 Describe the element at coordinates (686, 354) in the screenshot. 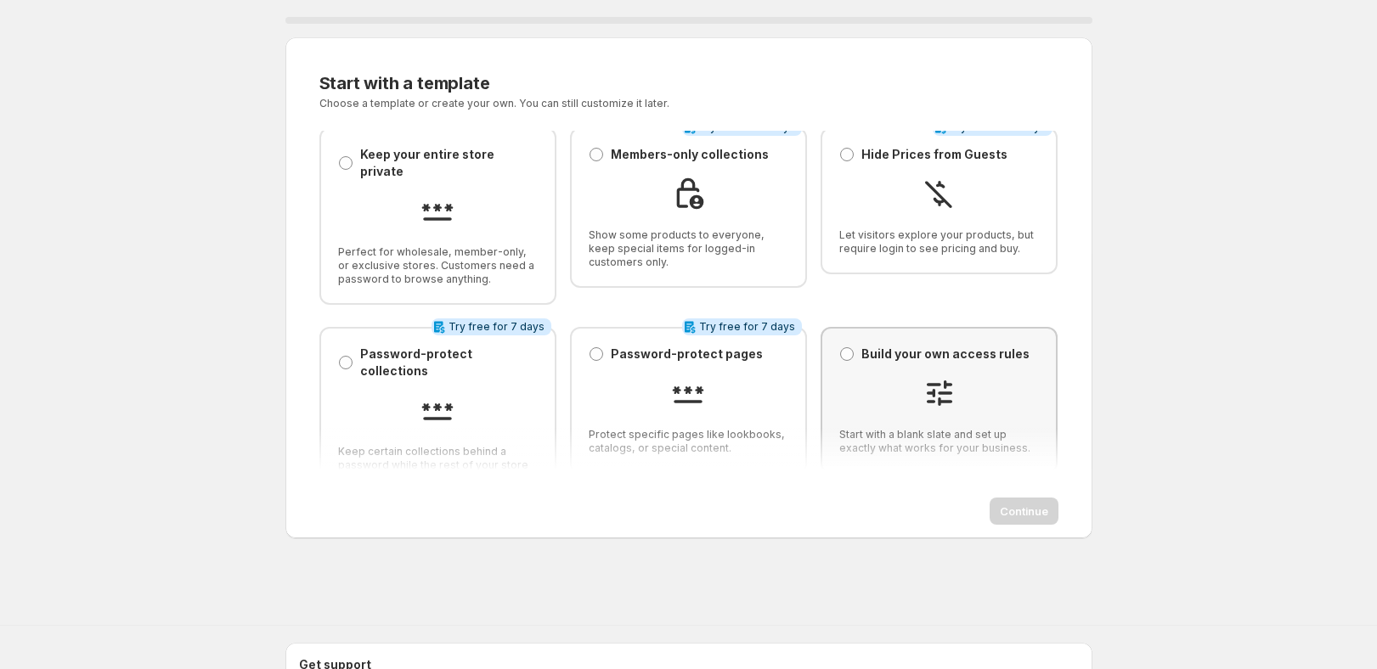

I see `p: Password-protect pages` at that location.